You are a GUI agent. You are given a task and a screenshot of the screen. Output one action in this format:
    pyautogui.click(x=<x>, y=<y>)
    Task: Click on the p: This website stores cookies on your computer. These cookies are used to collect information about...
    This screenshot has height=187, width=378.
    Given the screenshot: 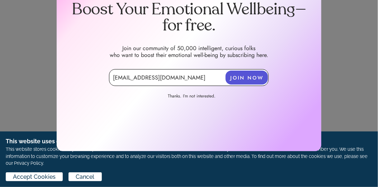 What is the action you would take?
    pyautogui.click(x=189, y=156)
    